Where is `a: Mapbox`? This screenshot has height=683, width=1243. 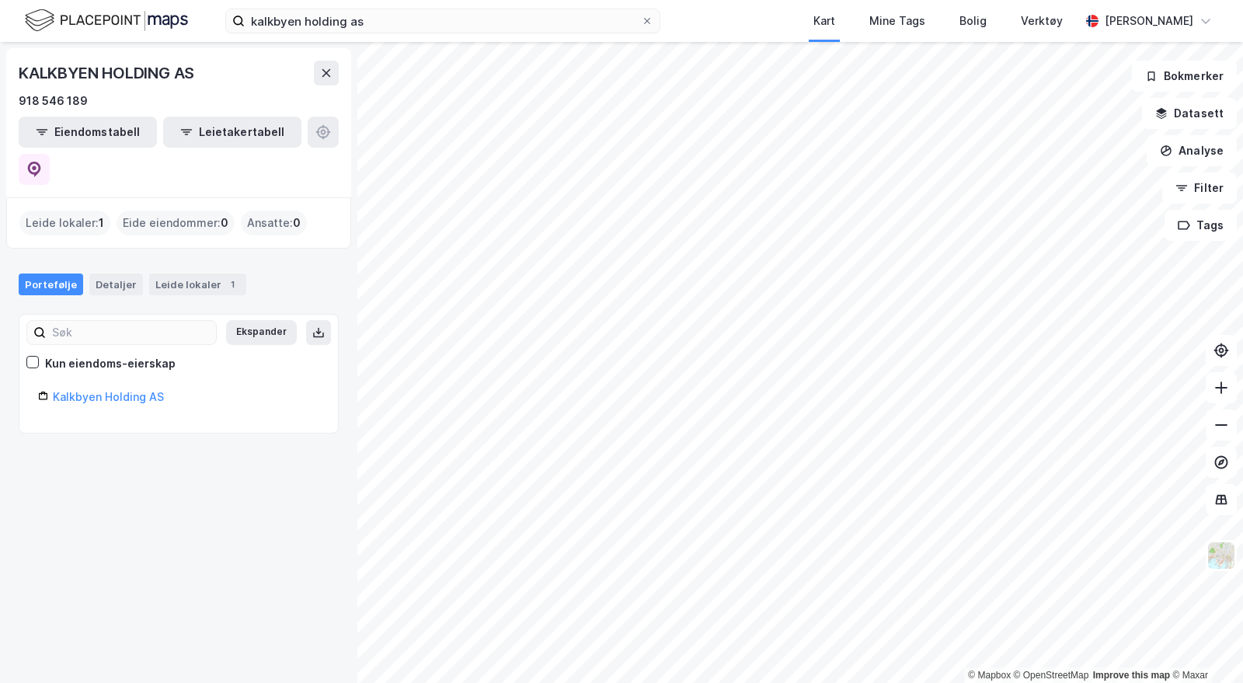 a: Mapbox is located at coordinates (989, 675).